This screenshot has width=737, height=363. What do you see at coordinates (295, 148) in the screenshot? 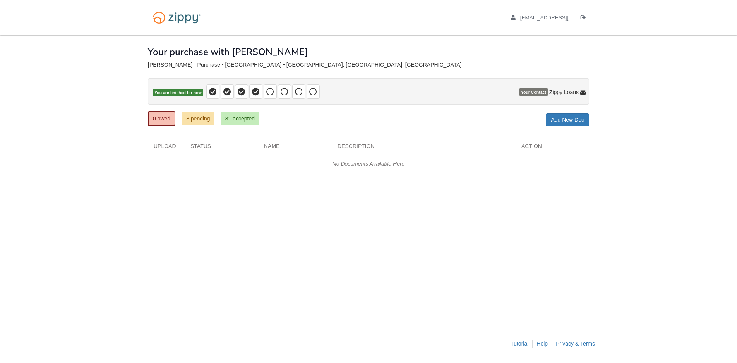
I see `div: Name` at bounding box center [295, 148].